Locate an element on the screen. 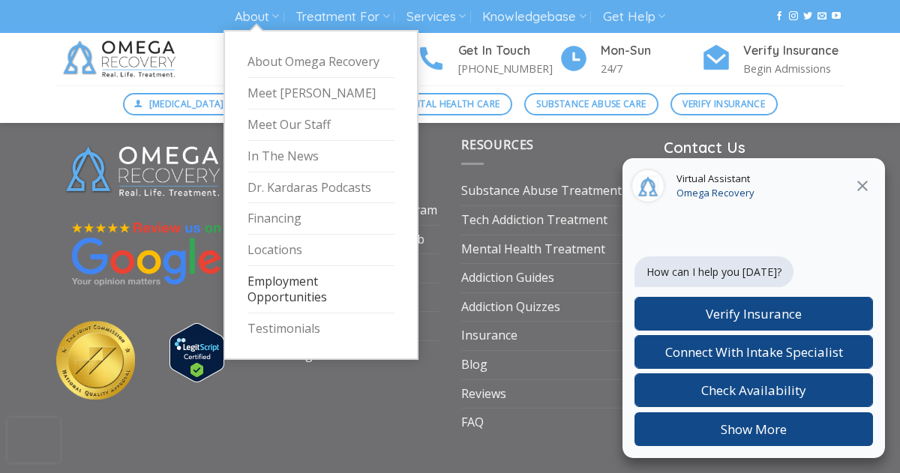 Image resolution: width=900 pixels, height=473 pixels. h4: Verify Insurance is located at coordinates (794, 51).